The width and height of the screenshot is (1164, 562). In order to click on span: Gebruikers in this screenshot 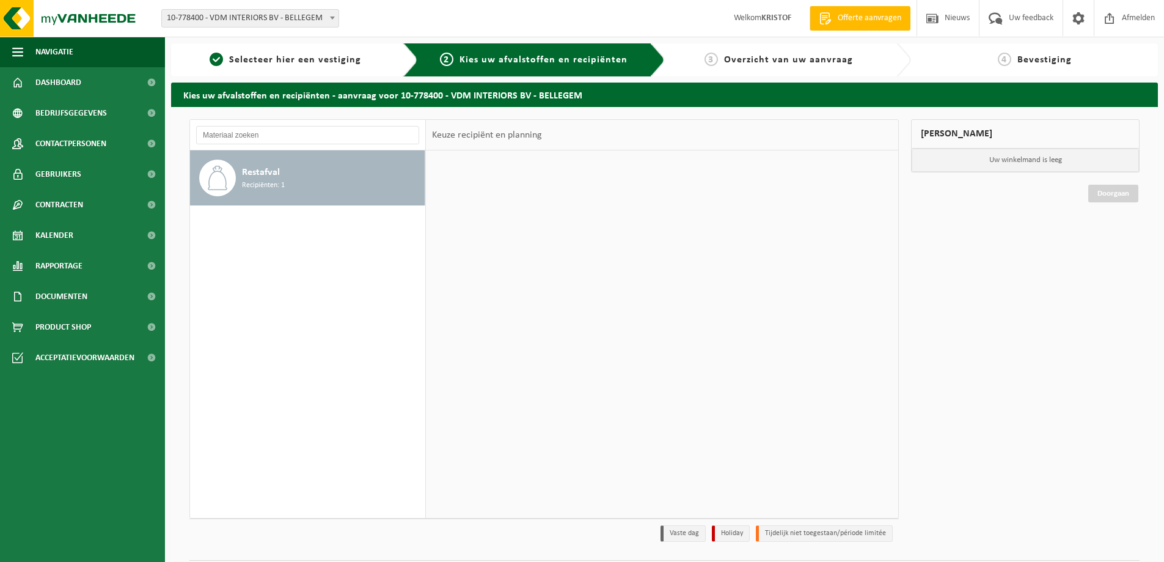, I will do `click(58, 174)`.